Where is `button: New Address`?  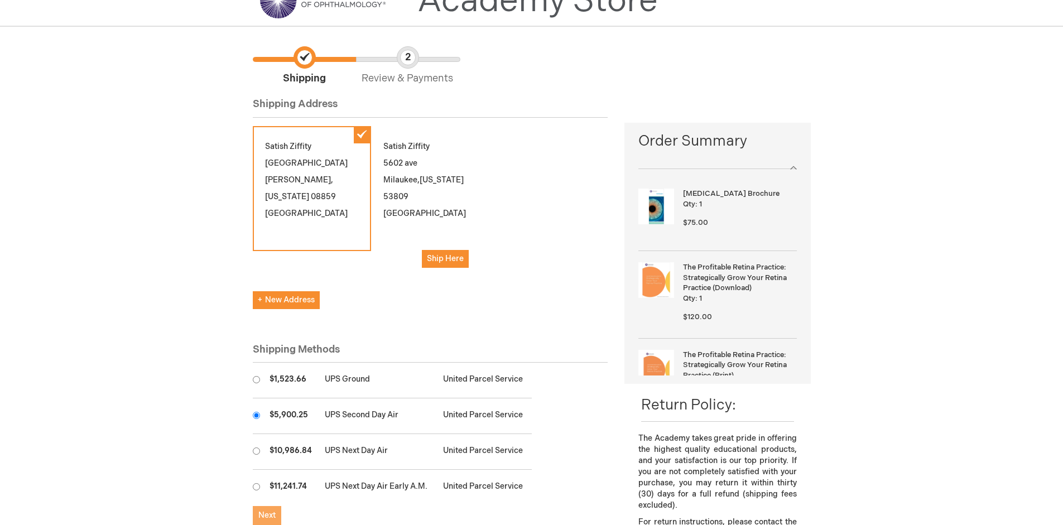 button: New Address is located at coordinates (286, 300).